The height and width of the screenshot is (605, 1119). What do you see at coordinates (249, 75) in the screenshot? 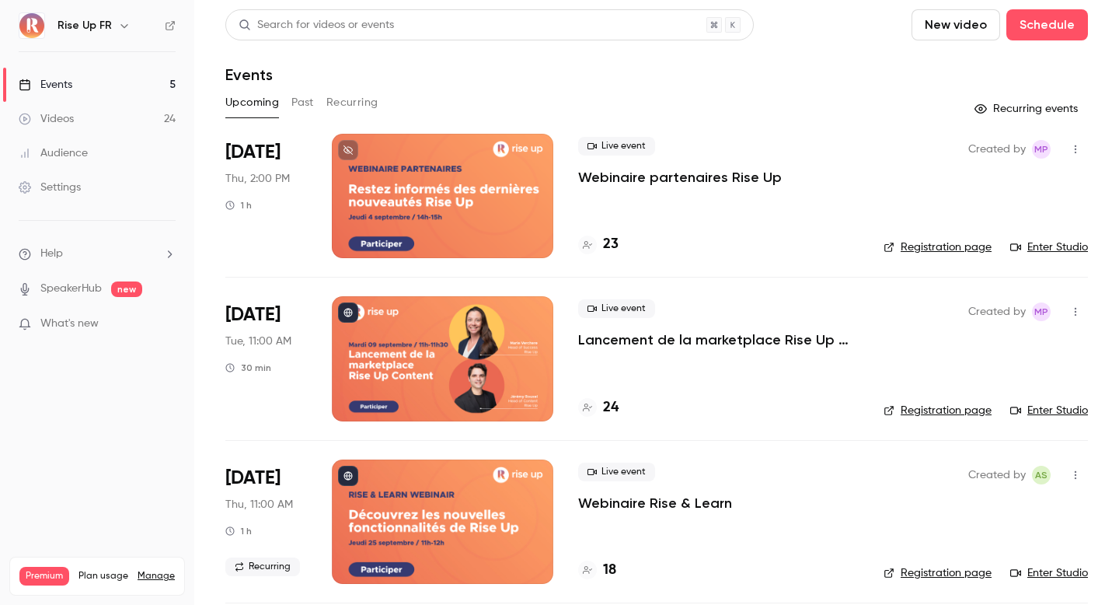
I see `h1: Events` at bounding box center [249, 75].